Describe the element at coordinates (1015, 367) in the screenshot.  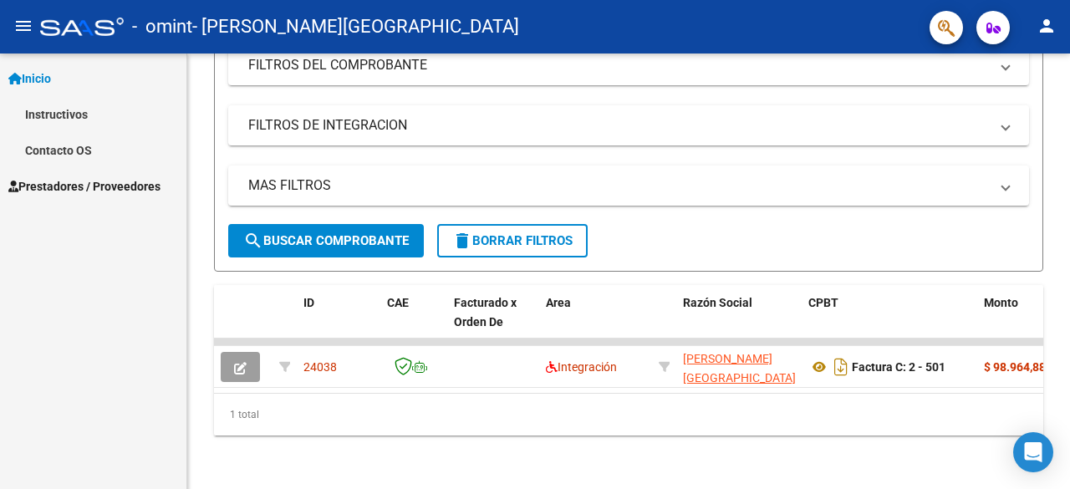
I see `strong: $ 98.964,88` at that location.